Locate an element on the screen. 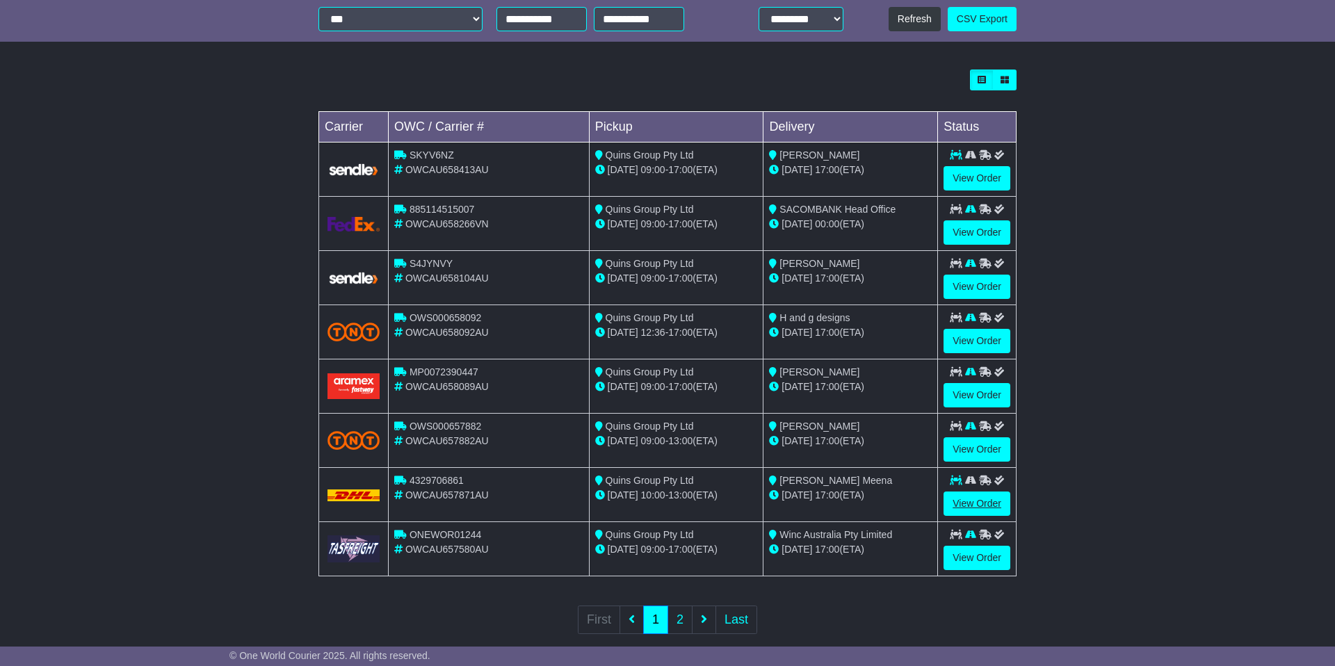 This screenshot has width=1335, height=666. span: 885114515007 is located at coordinates (441, 209).